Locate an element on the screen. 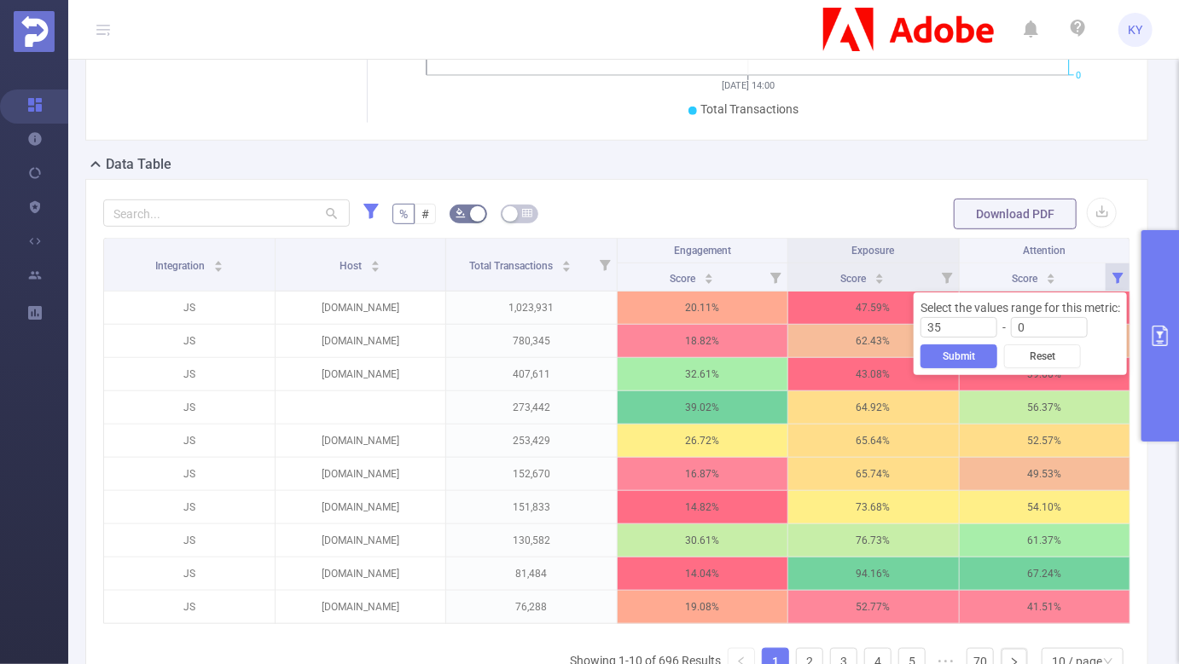 The image size is (1179, 664). p: 62.43 % is located at coordinates (873, 341).